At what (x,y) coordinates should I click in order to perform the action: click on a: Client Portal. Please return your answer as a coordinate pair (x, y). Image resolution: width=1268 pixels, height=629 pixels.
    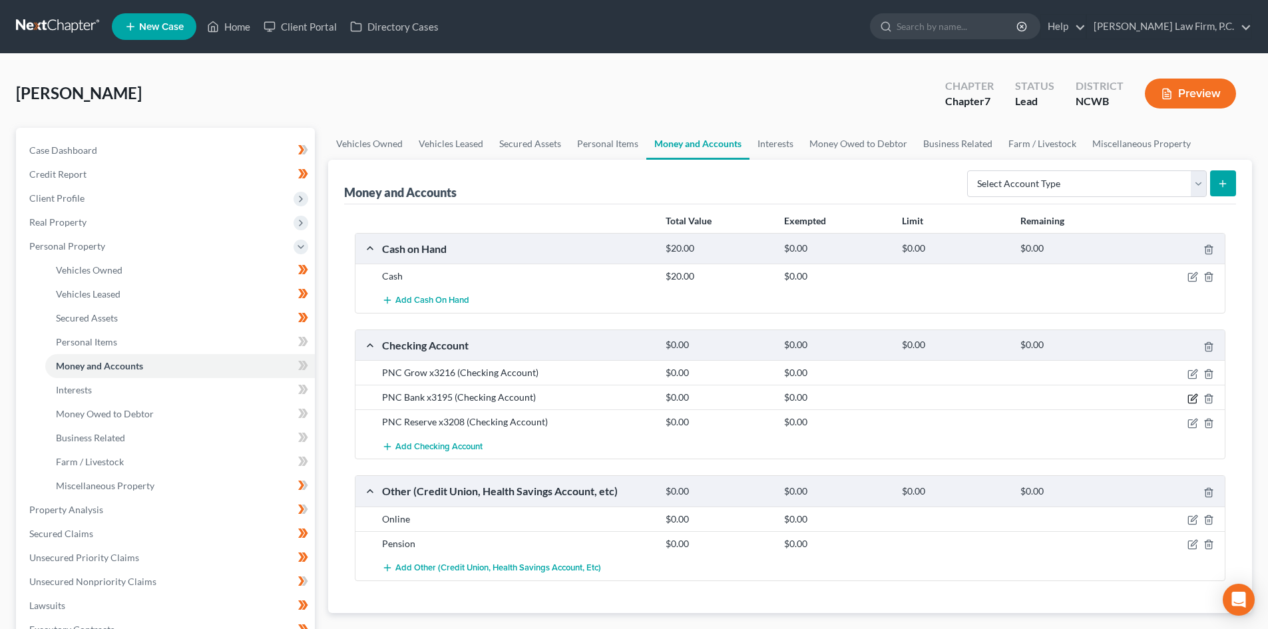
    Looking at the image, I should click on (300, 27).